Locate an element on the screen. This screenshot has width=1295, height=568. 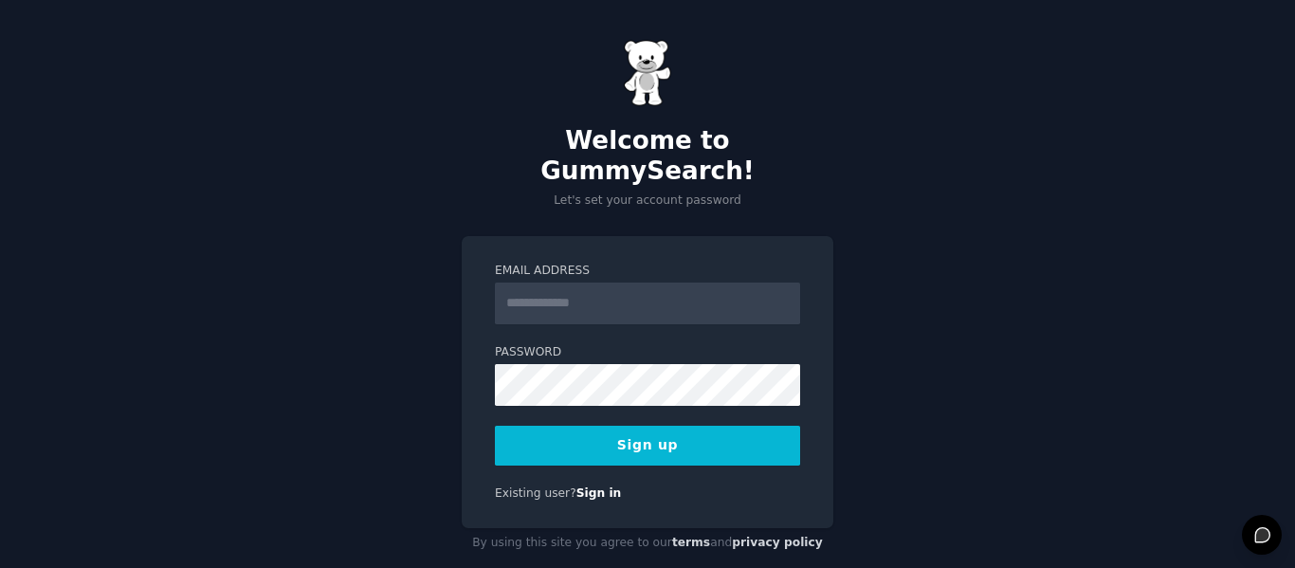
a: privacy policy is located at coordinates (778, 542).